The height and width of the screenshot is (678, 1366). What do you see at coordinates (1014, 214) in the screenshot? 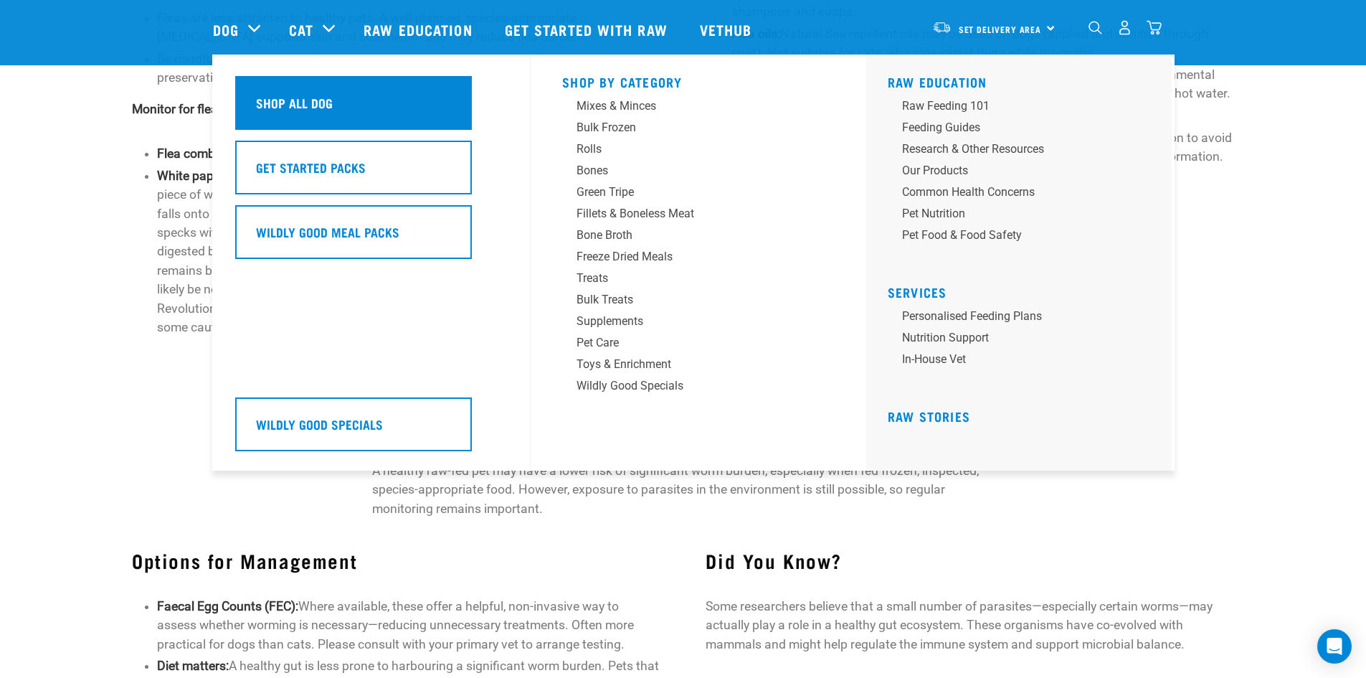
I see `div: Pet Nutrition` at bounding box center [1014, 214].